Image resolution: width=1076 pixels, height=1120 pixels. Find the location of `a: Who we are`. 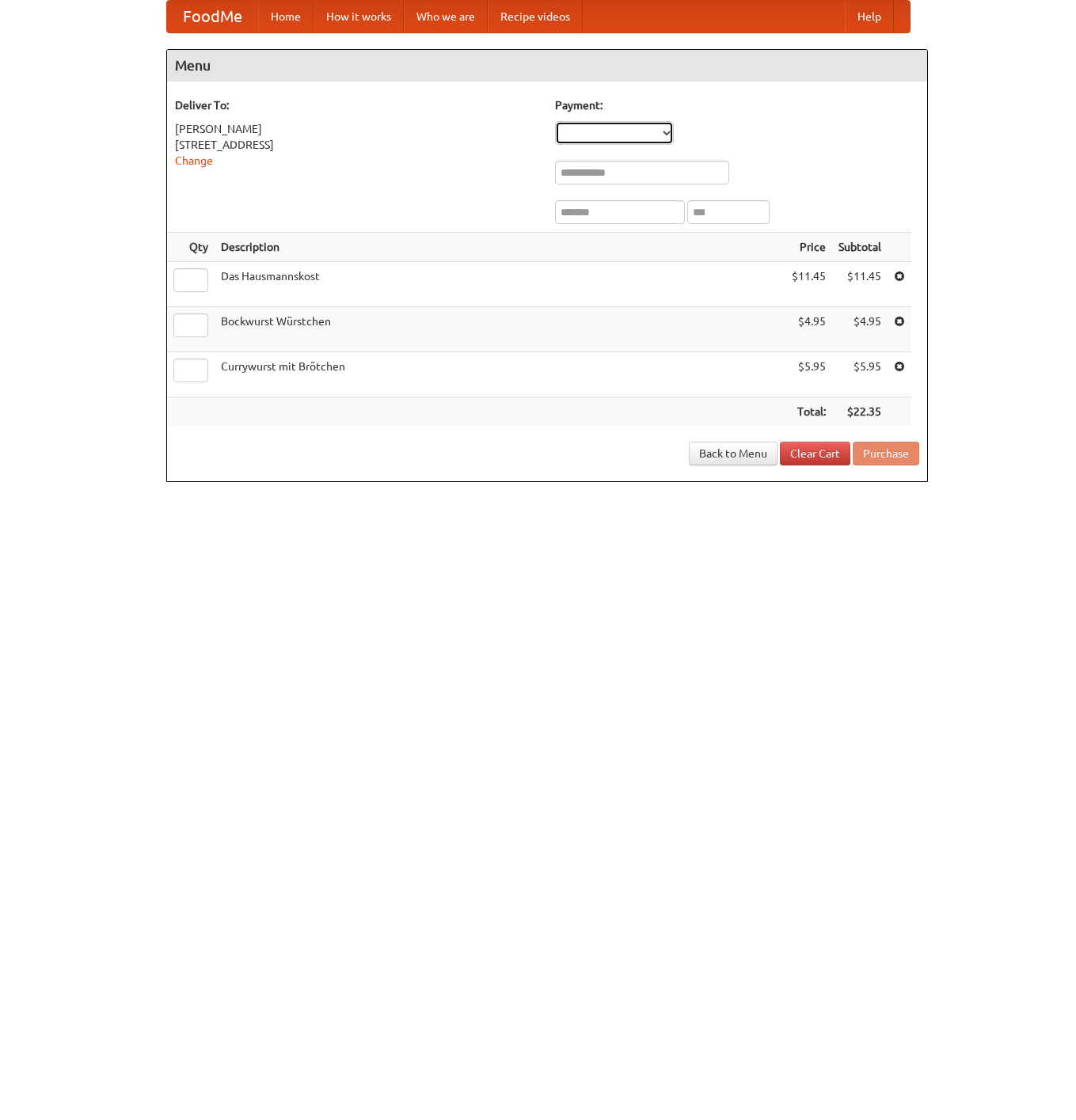

a: Who we are is located at coordinates (446, 16).